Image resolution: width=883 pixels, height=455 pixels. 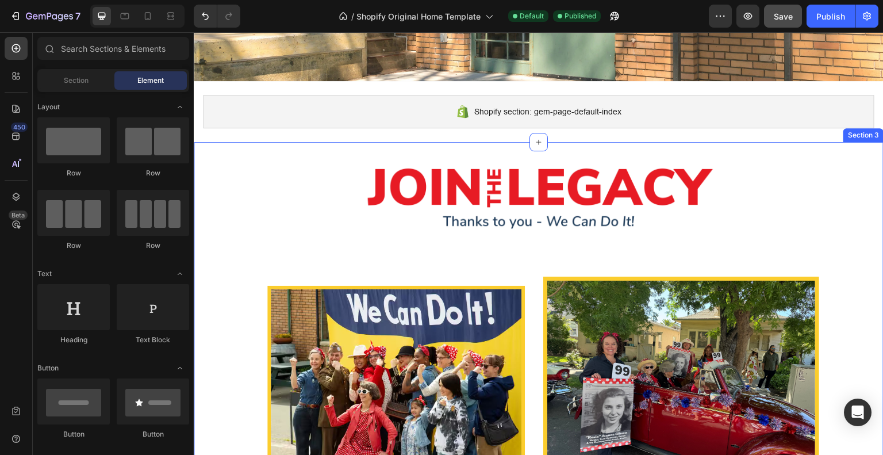 What do you see at coordinates (48, 368) in the screenshot?
I see `span: Button` at bounding box center [48, 368].